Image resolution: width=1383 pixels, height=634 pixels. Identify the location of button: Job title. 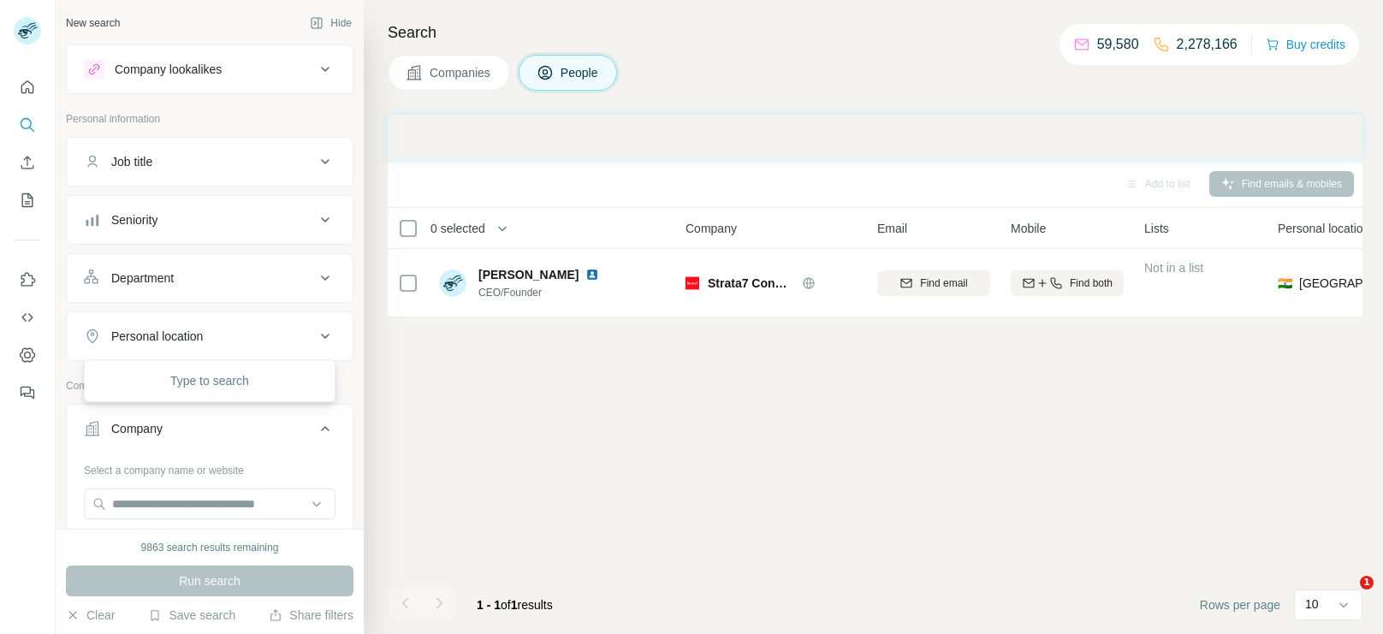
(210, 162).